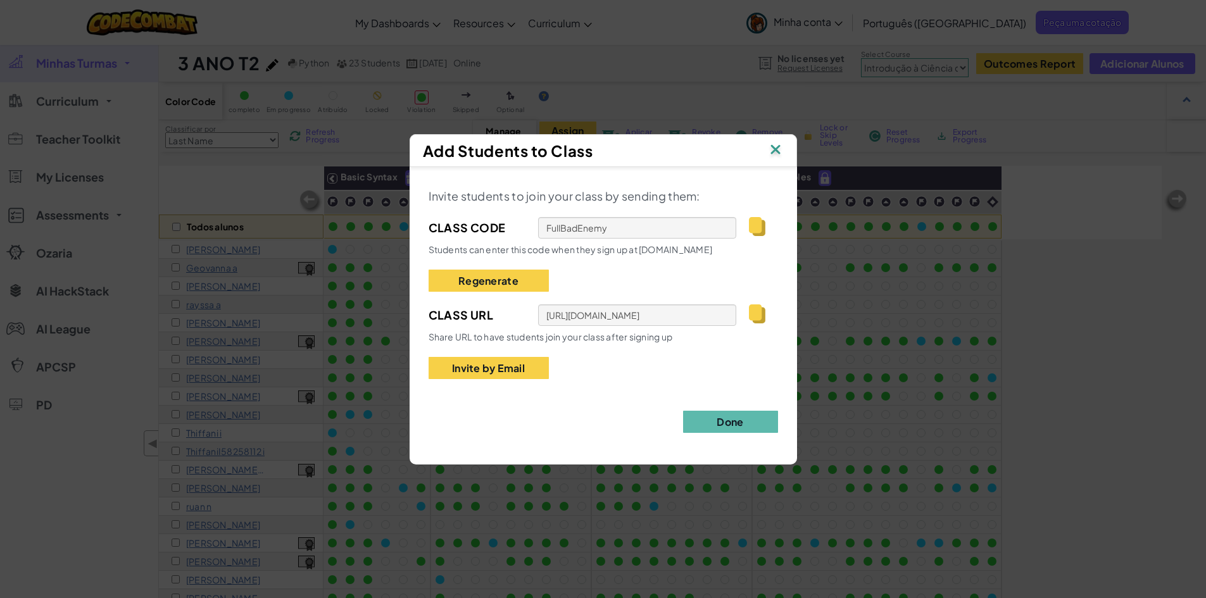 Image resolution: width=1206 pixels, height=598 pixels. What do you see at coordinates (776, 151) in the screenshot?
I see `img: IconClose.svg` at bounding box center [776, 151].